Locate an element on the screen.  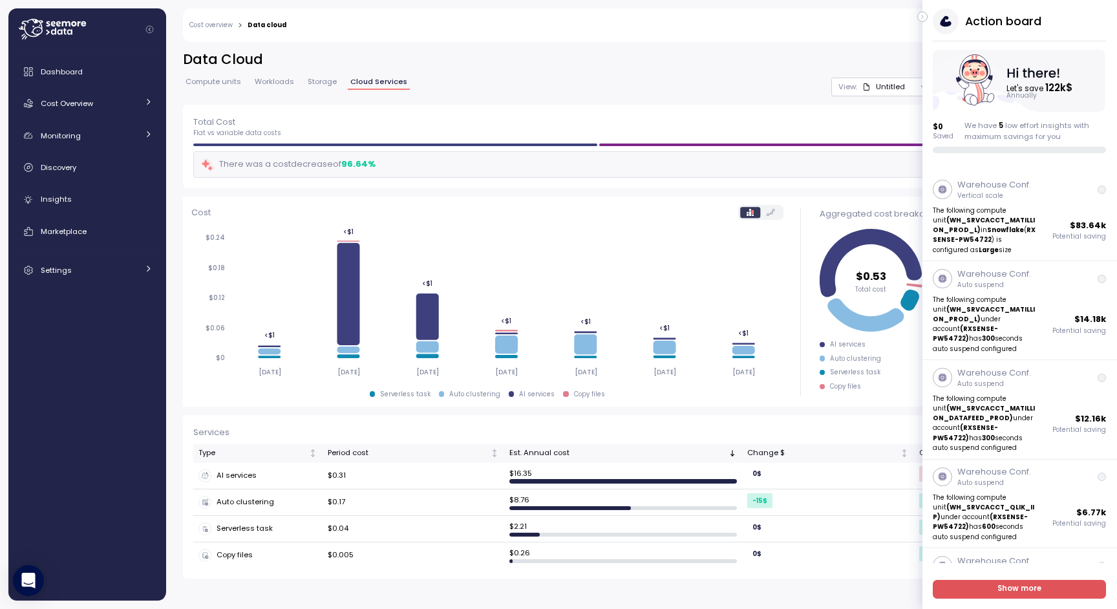
span: 5 is located at coordinates (1001, 125).